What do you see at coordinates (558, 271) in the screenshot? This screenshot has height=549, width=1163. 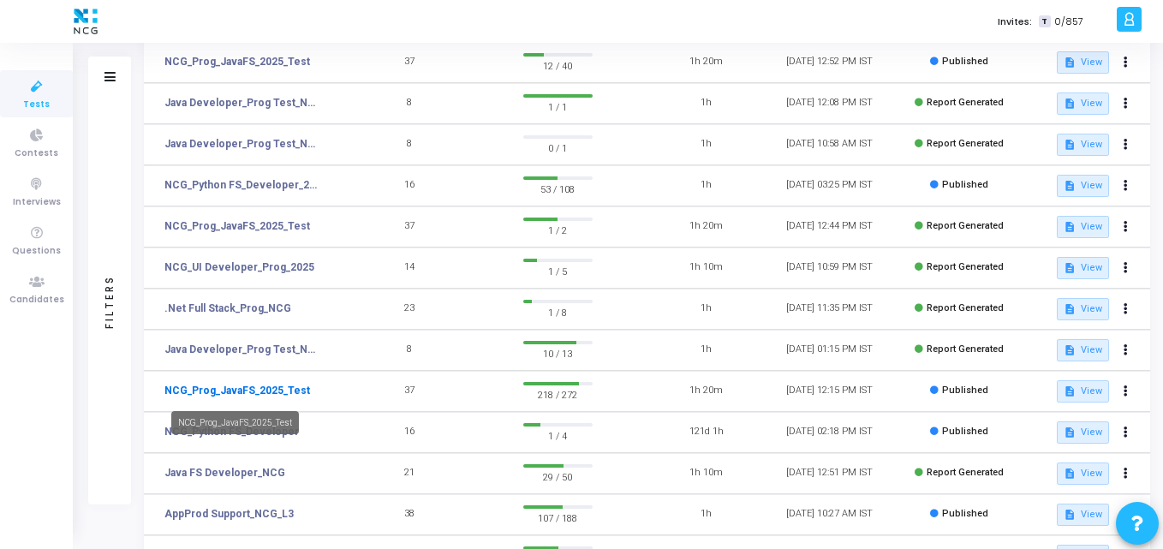 I see `span: 1 / 5` at bounding box center [558, 271].